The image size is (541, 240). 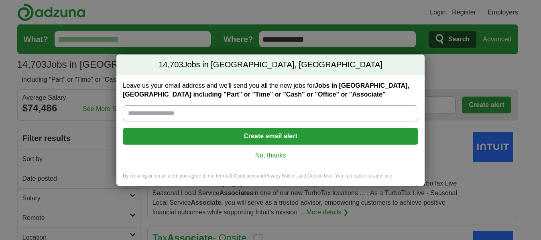 I want to click on a: No, thanks, so click(x=270, y=156).